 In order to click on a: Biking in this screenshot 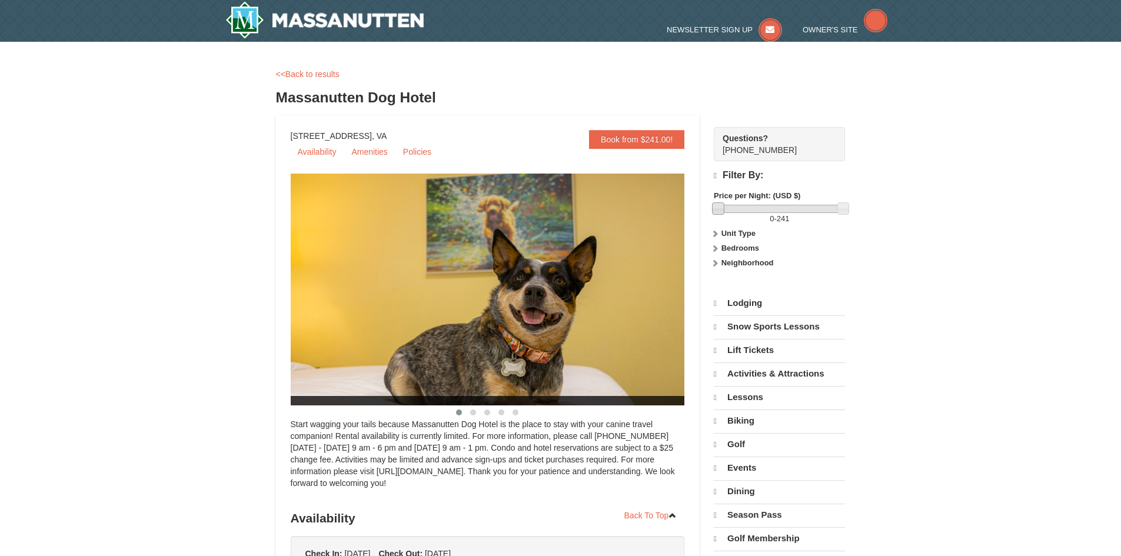, I will do `click(779, 421)`.